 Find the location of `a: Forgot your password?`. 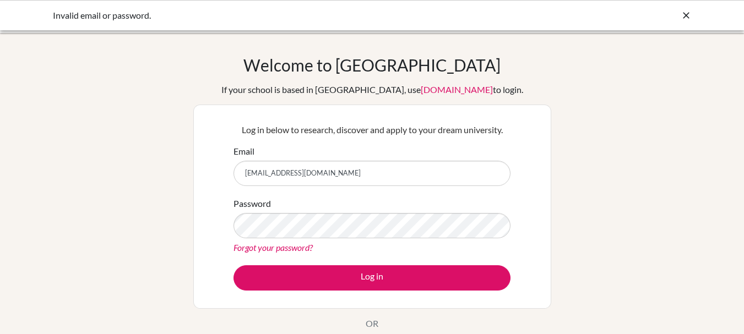

a: Forgot your password? is located at coordinates (273, 247).